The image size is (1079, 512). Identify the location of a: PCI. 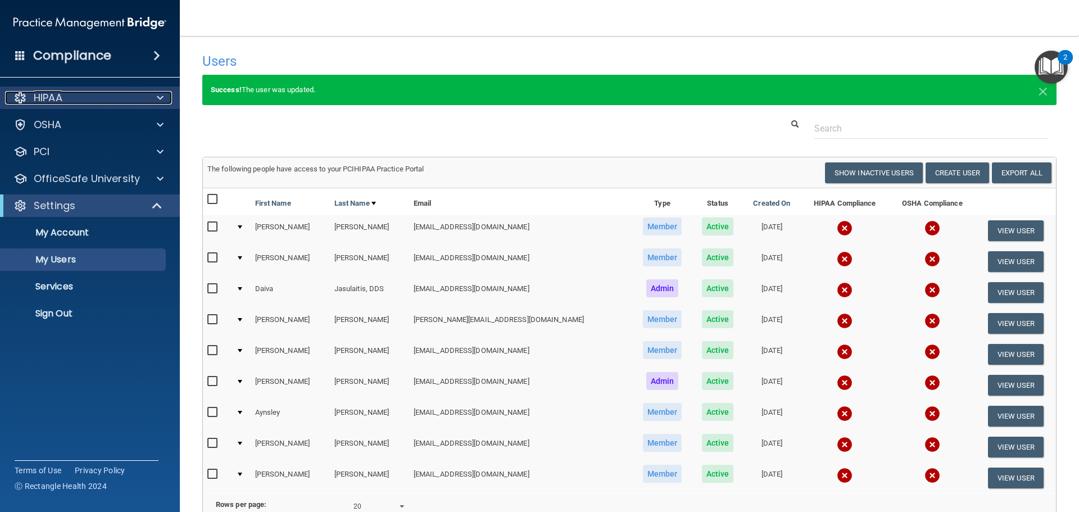
(88, 152).